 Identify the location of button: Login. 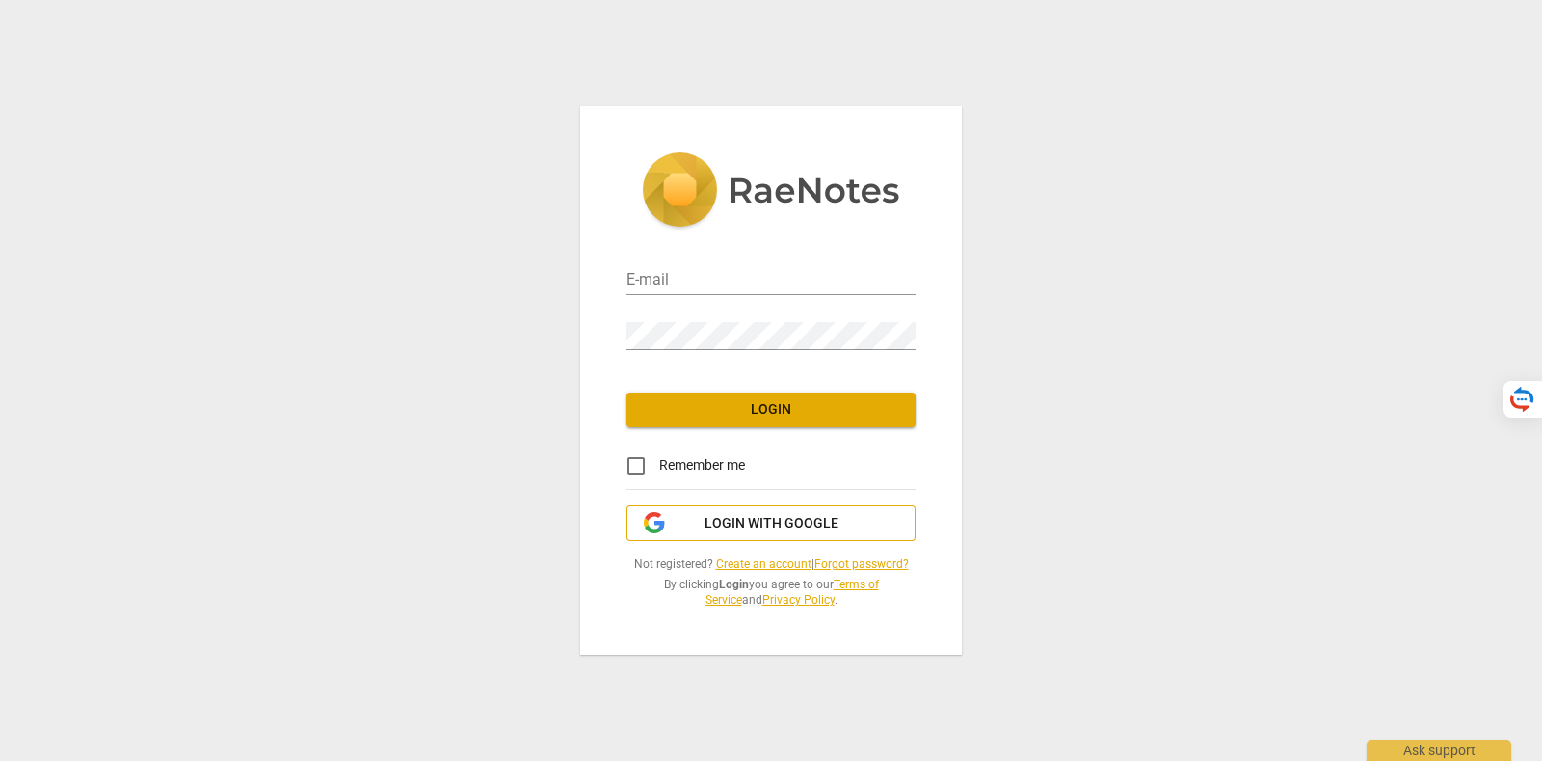
(771, 410).